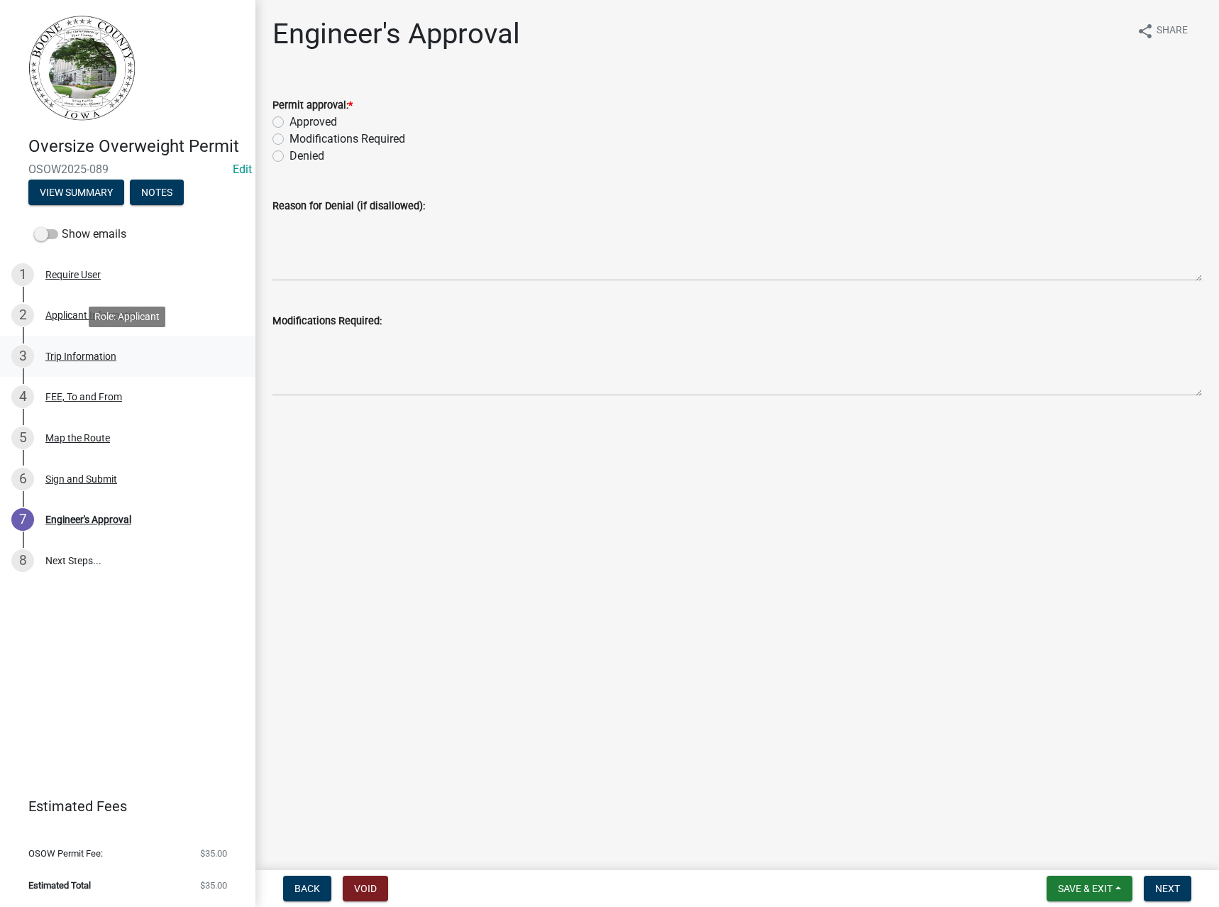 This screenshot has height=907, width=1219. What do you see at coordinates (128, 169) in the screenshot?
I see `span: OSOW2025-089` at bounding box center [128, 169].